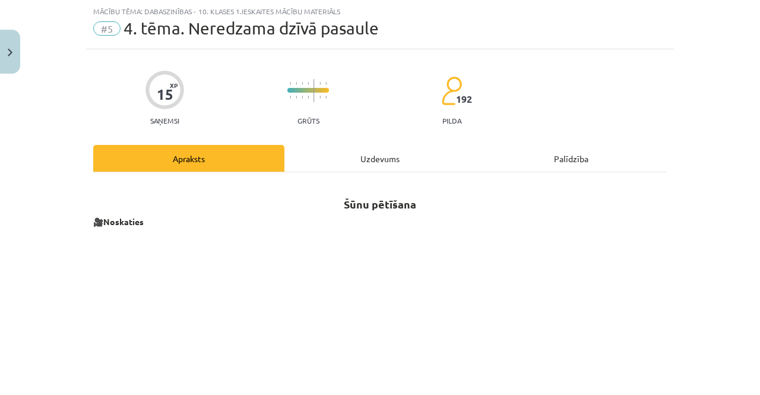 The image size is (760, 395). Describe the element at coordinates (189, 158) in the screenshot. I see `div: Apraksts` at that location.